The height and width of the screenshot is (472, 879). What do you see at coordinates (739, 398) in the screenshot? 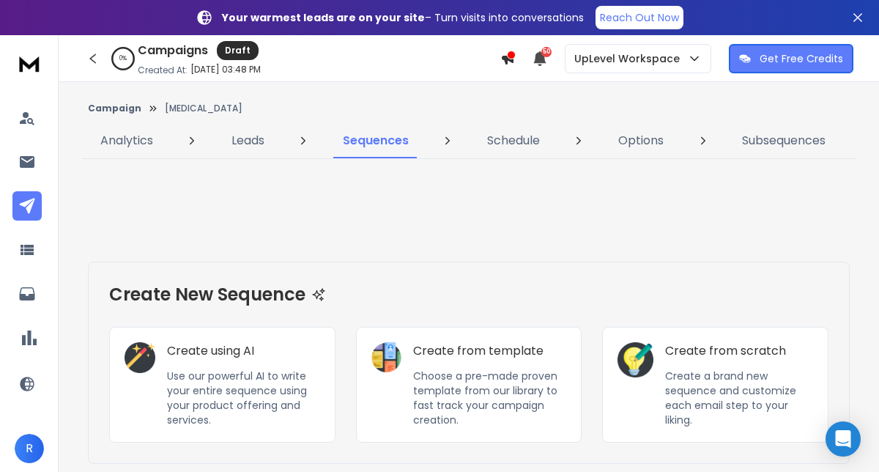
I see `p: Create a brand new sequence and customize each email step to your liking.` at bounding box center [739, 398].